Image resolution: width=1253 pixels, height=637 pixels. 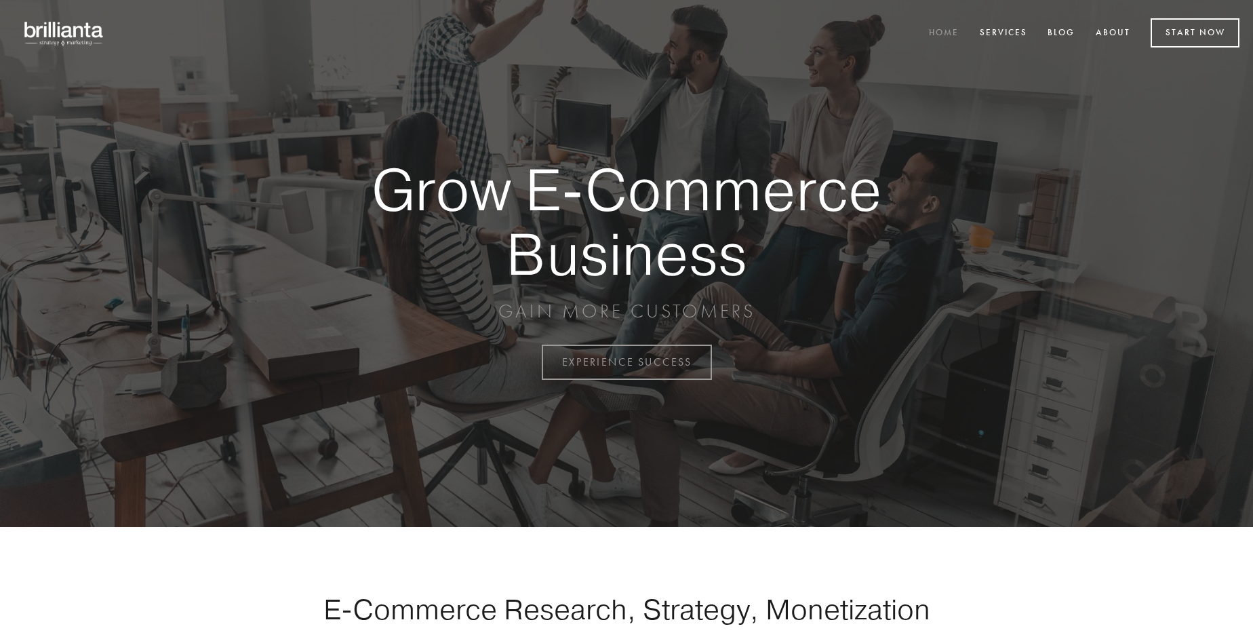 I want to click on a: Start Now, so click(x=1195, y=33).